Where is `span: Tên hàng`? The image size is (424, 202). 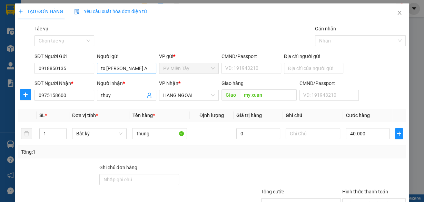 span: Tên hàng is located at coordinates (143, 115).